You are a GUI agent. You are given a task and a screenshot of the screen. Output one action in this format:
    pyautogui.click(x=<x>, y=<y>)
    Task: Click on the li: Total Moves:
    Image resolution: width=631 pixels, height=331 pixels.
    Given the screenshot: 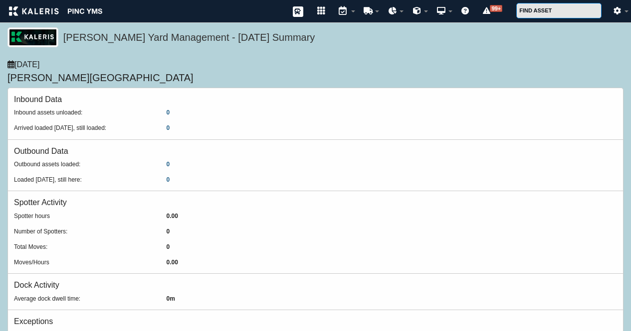 What is the action you would take?
    pyautogui.click(x=89, y=247)
    